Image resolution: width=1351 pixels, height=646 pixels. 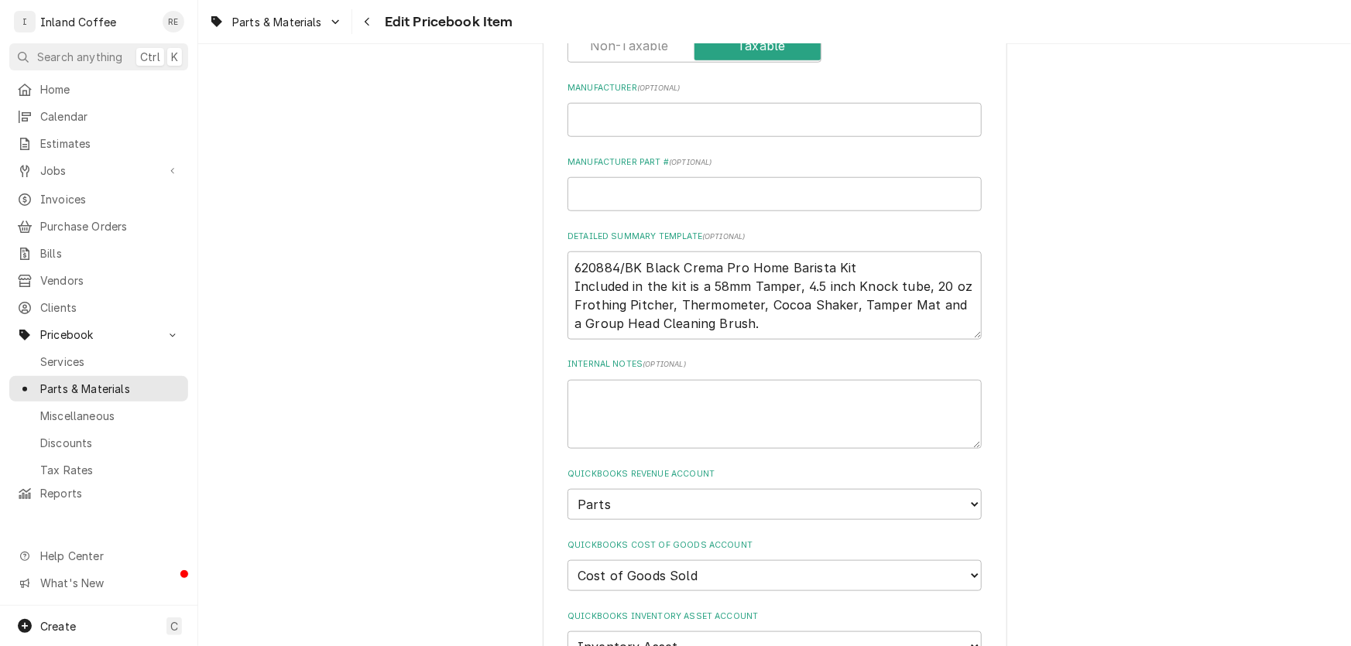 What do you see at coordinates (78, 22) in the screenshot?
I see `div: Inland Coffee` at bounding box center [78, 22].